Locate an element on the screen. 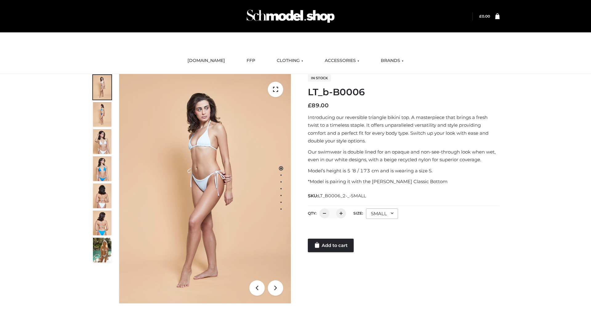 Image resolution: width=591 pixels, height=333 pixels. img: ArielClassicBikiniTop_CloudNine_AzureSky_OW114ECO_2-scaled.jpg is located at coordinates (102, 114).